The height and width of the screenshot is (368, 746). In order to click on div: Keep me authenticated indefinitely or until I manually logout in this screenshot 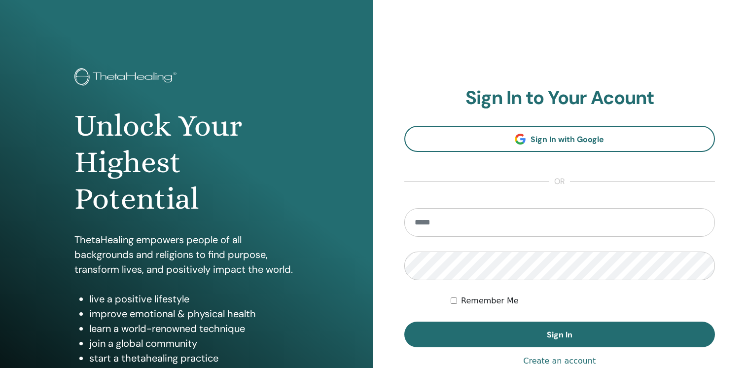, I will do `click(583, 301)`.